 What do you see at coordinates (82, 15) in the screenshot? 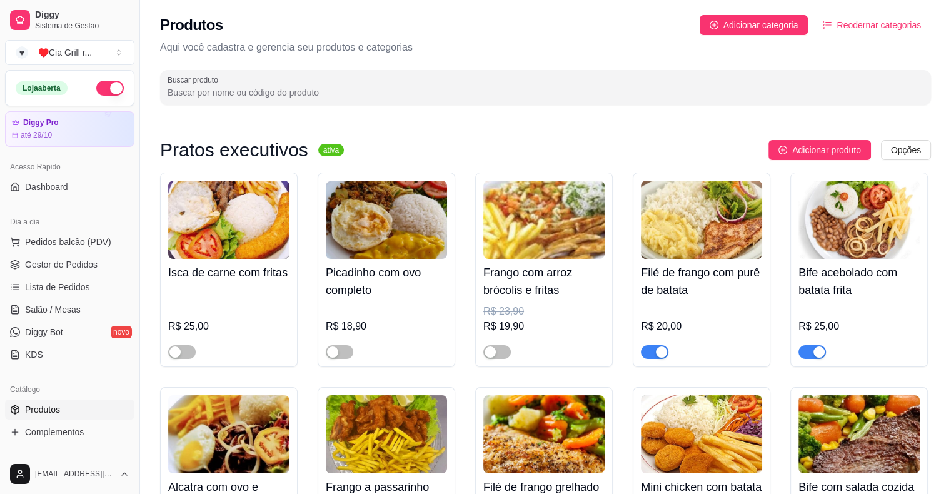
I see `span: Diggy` at bounding box center [82, 15].